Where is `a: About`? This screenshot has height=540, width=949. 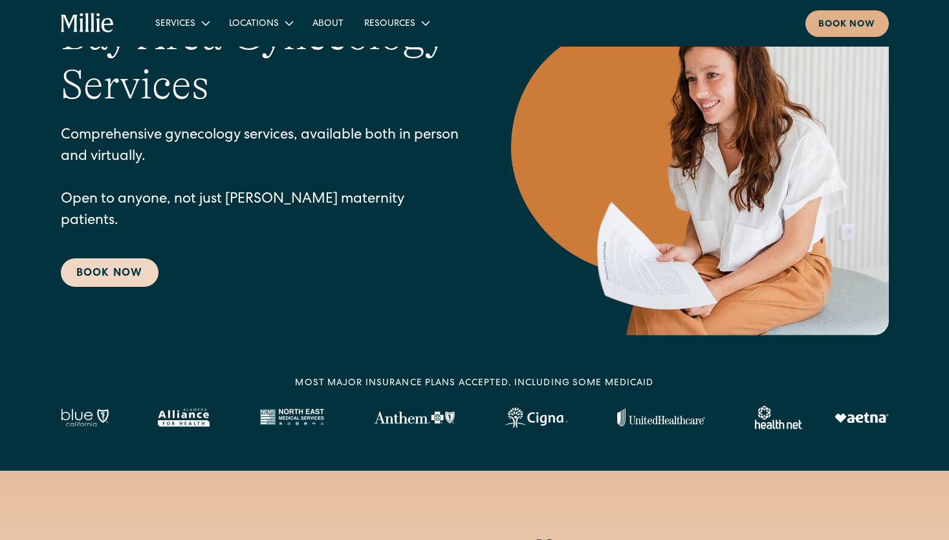 a: About is located at coordinates (328, 23).